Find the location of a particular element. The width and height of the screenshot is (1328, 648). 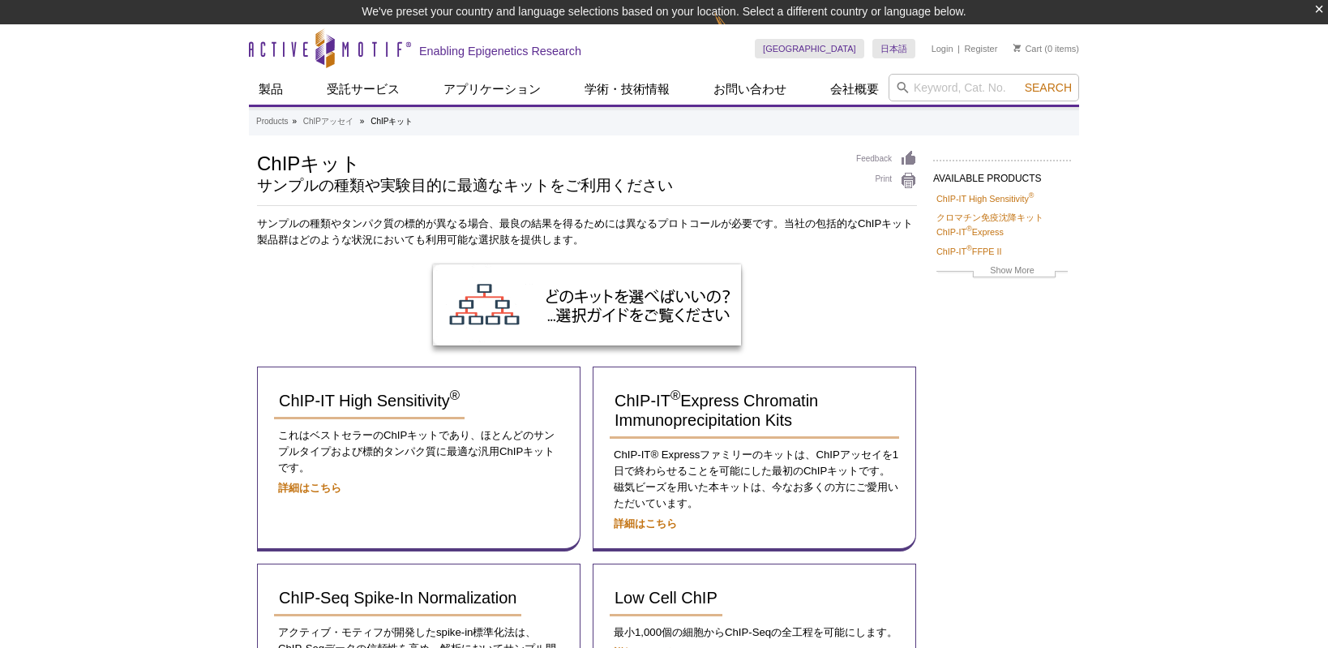

h2: サンプルの種類や実験目的に最適なキットをご利用ください is located at coordinates (548, 186).